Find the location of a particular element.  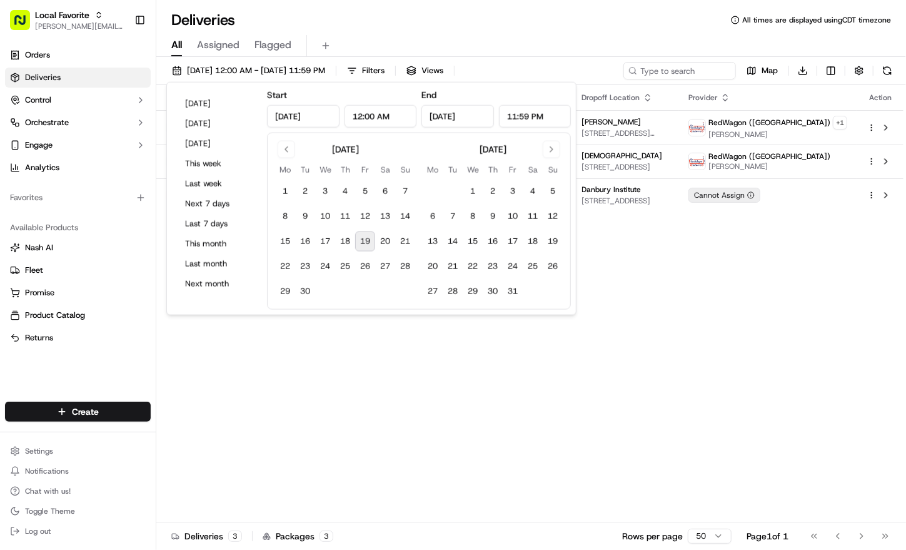

button: Last week is located at coordinates (217, 184).